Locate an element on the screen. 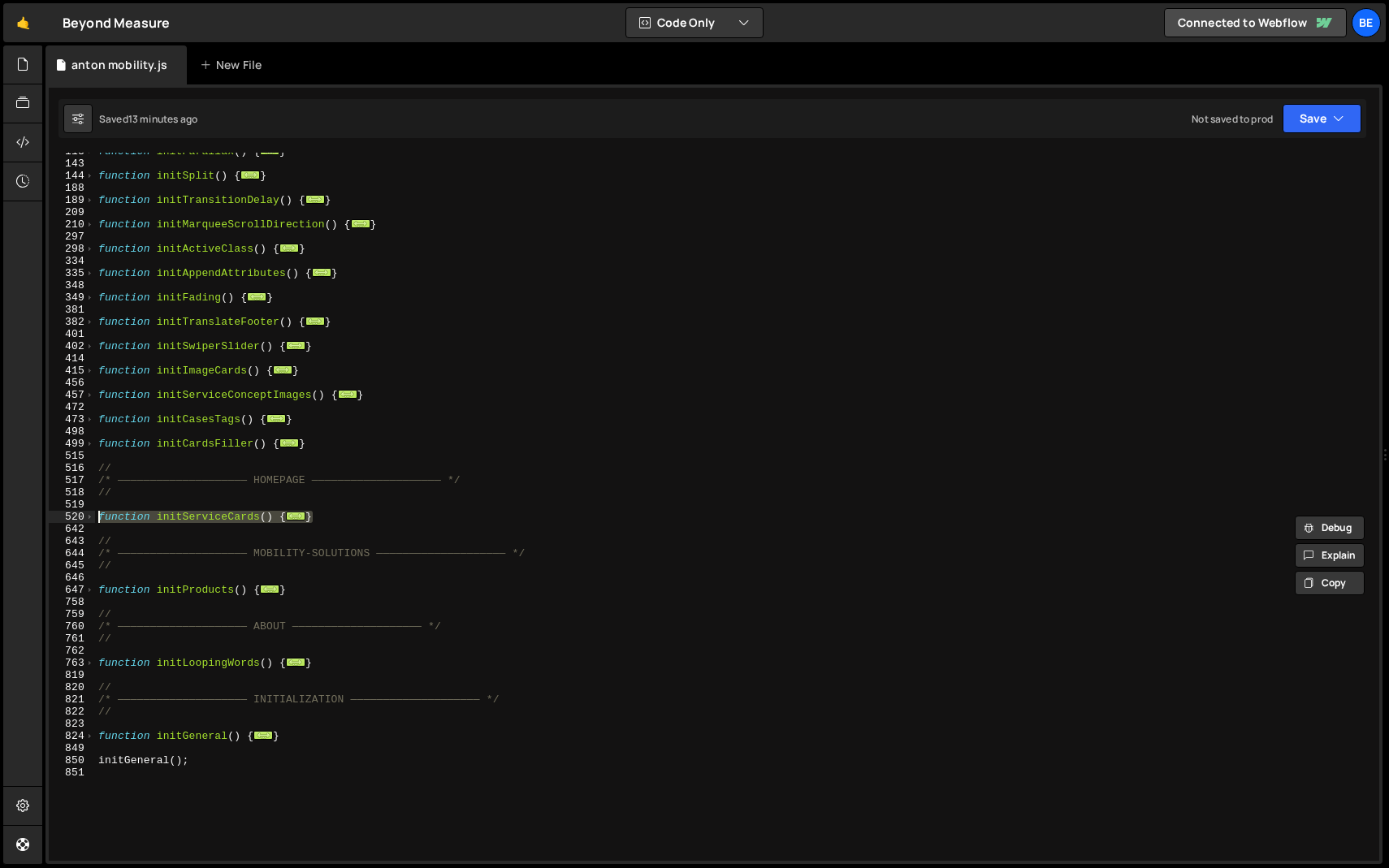 The image size is (1389, 868). div: 143 is located at coordinates (71, 163).